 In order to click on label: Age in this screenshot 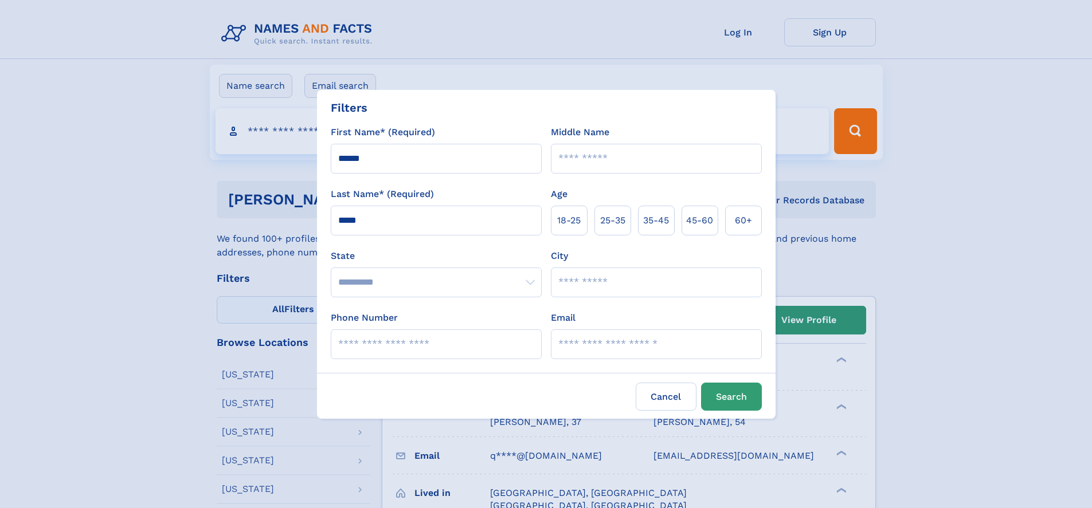, I will do `click(559, 194)`.